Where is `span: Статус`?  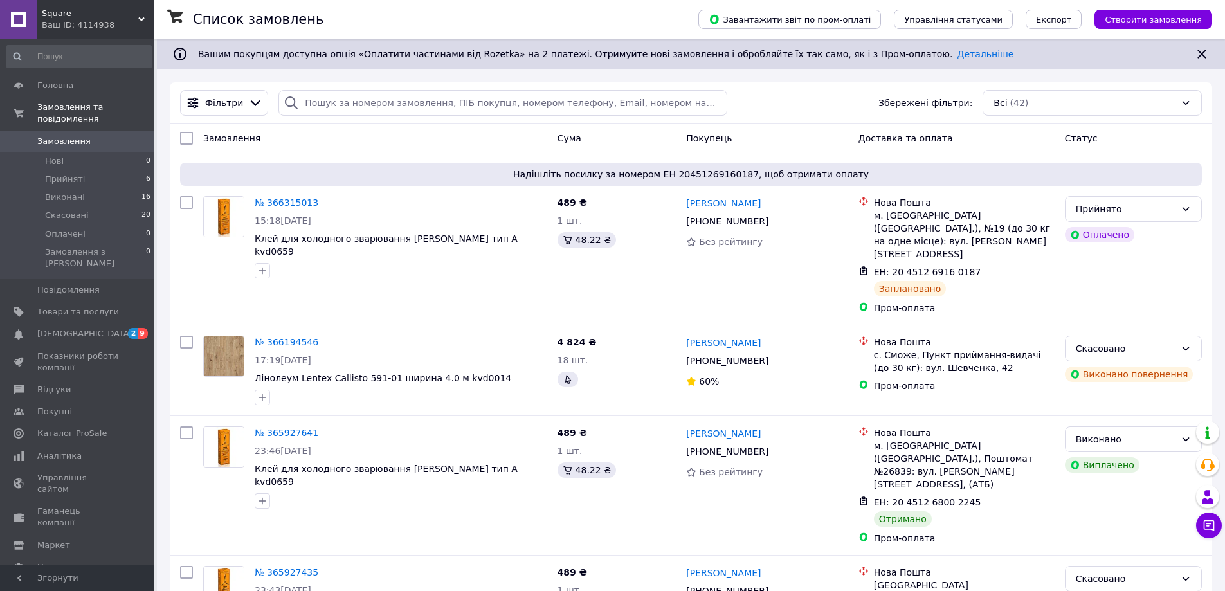 span: Статус is located at coordinates (1081, 138).